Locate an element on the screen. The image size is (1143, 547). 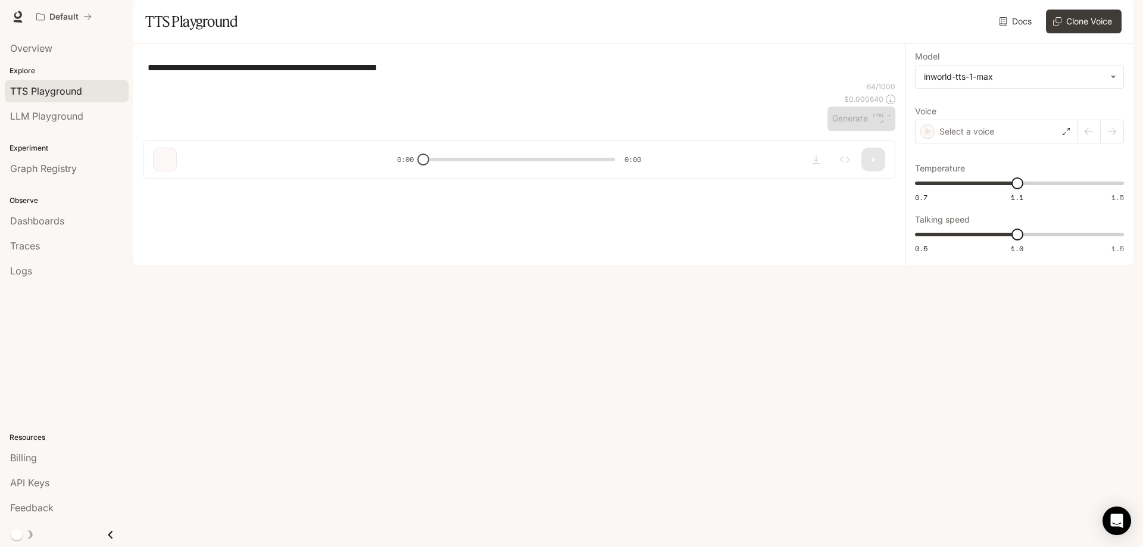
span: 1.1 is located at coordinates (1017, 197).